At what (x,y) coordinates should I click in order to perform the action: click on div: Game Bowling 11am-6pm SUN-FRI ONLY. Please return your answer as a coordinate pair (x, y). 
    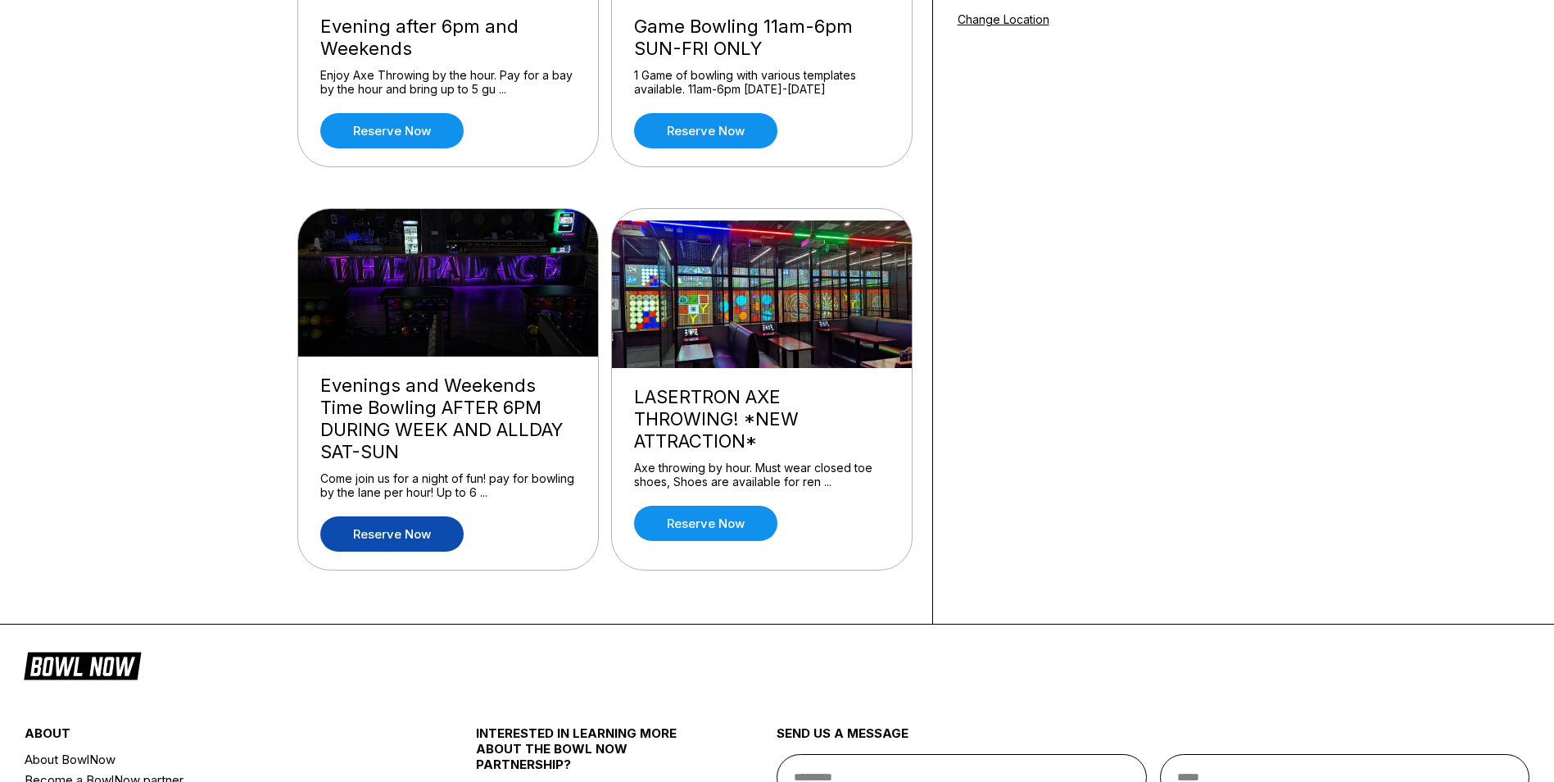
    Looking at the image, I should click on (762, 38).